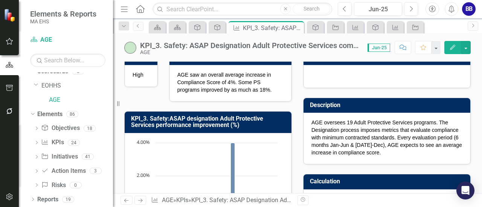 The width and height of the screenshot is (482, 207). Describe the element at coordinates (143, 175) in the screenshot. I see `text: 2.00%` at that location.